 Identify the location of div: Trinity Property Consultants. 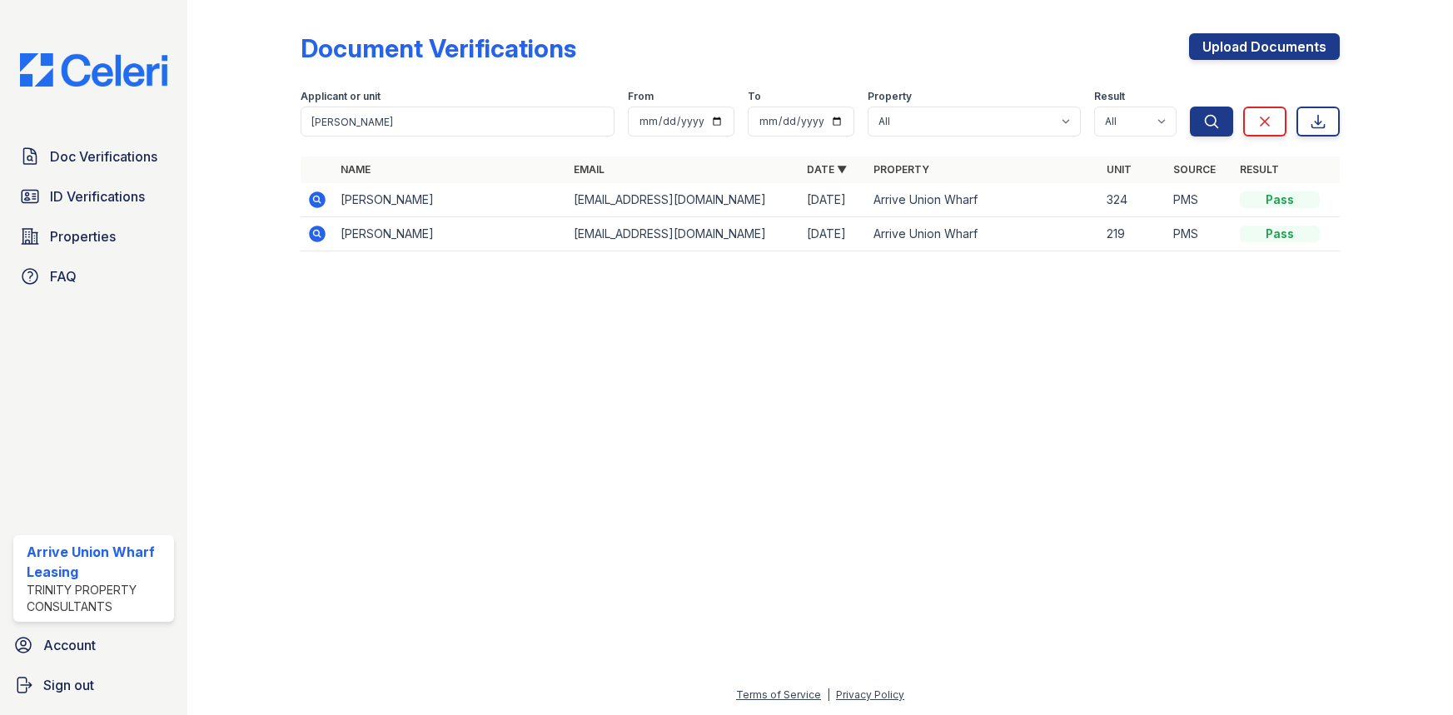
(97, 599).